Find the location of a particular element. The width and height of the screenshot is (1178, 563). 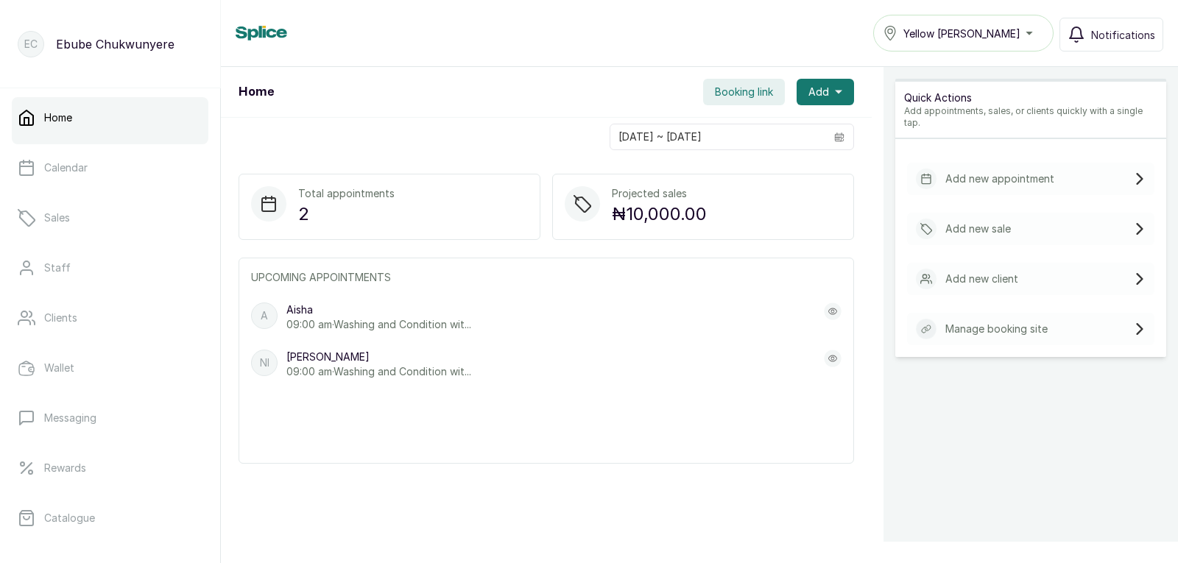

svg: calendar is located at coordinates (839, 137).